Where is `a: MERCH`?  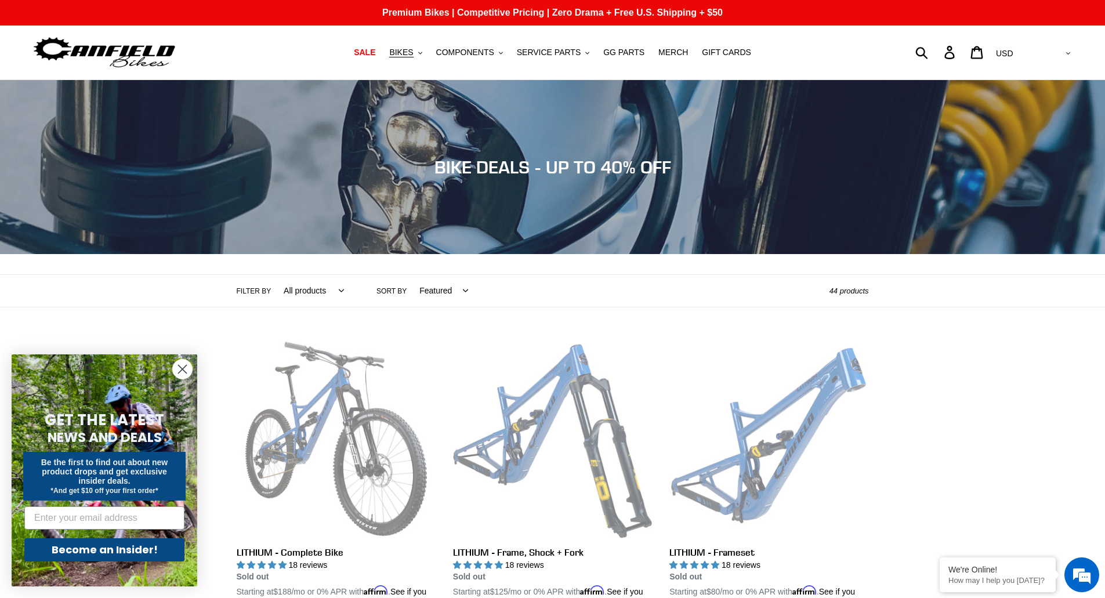 a: MERCH is located at coordinates (673, 52).